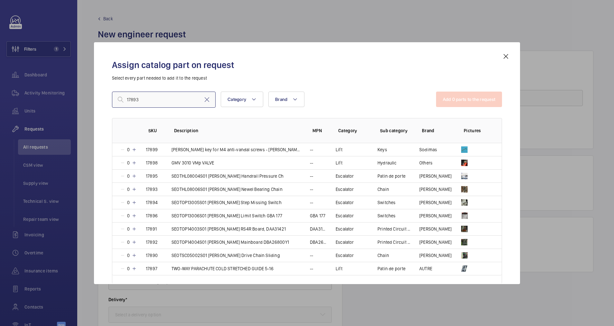 The height and width of the screenshot is (326, 614). Describe the element at coordinates (465, 268) in the screenshot. I see `img: Ki_0ZLtNFZcSIYUv3erAxBp6a0Xh5xfW8hl15Xonxv6kFi8M.png` at that location.